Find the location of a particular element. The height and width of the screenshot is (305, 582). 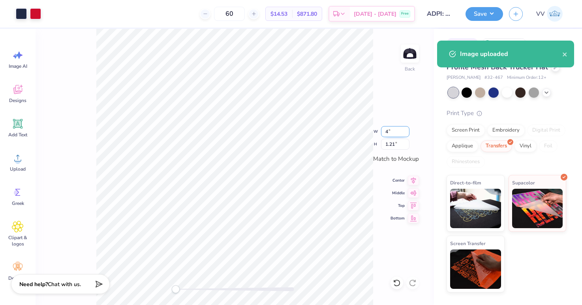

span: Upload is located at coordinates (18, 169).